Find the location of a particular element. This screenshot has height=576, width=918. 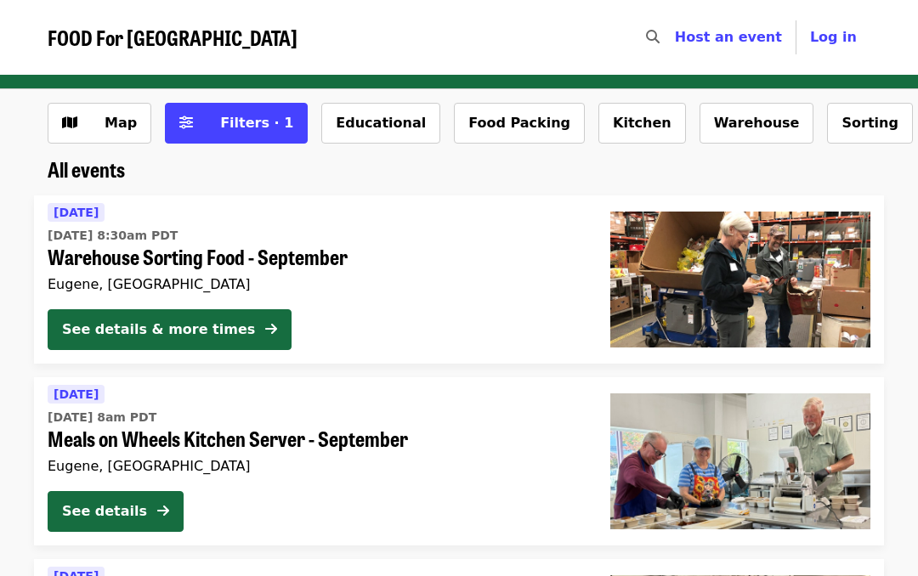

a: See details for "Warehouse Sorting Food - September" is located at coordinates (459, 280).